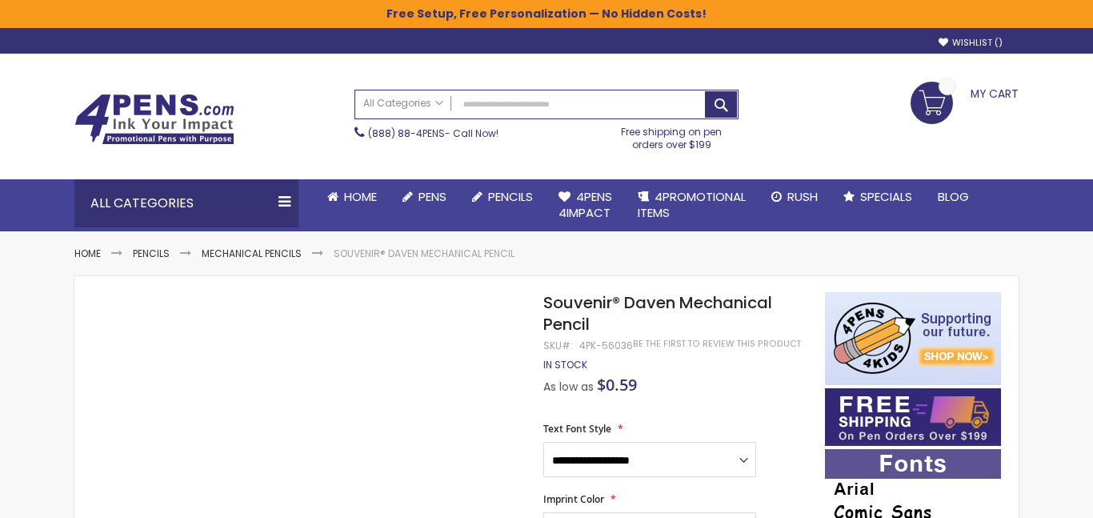 This screenshot has height=518, width=1093. Describe the element at coordinates (913, 417) in the screenshot. I see `img: Free shipping on orders over $199` at that location.